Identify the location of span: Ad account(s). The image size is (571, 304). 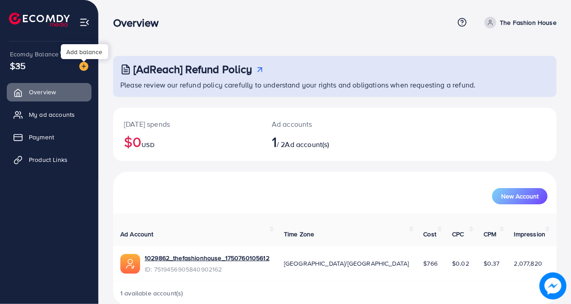
(308, 144).